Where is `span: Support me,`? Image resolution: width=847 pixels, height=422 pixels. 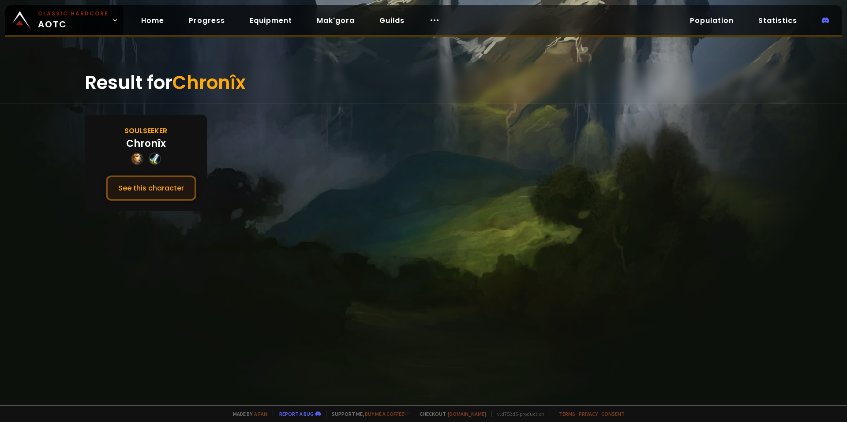
span: Support me, is located at coordinates (367, 414).